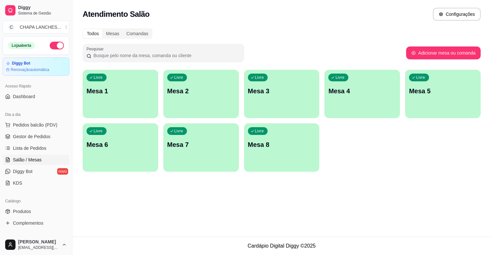  I want to click on a: Lista de Pedidos, so click(36, 148).